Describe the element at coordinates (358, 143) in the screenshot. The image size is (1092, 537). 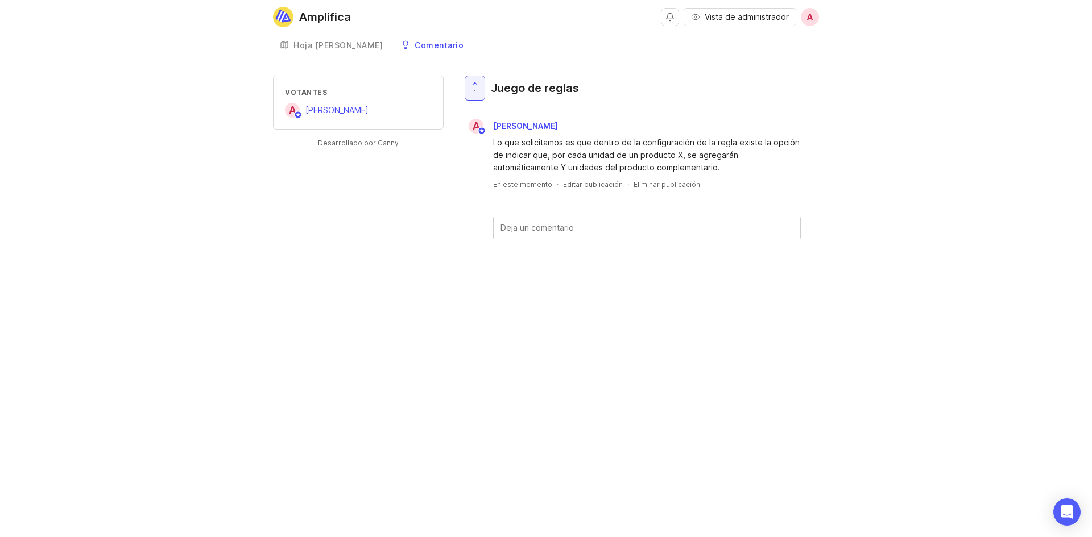
I see `a: Desarrollado por Canny` at that location.